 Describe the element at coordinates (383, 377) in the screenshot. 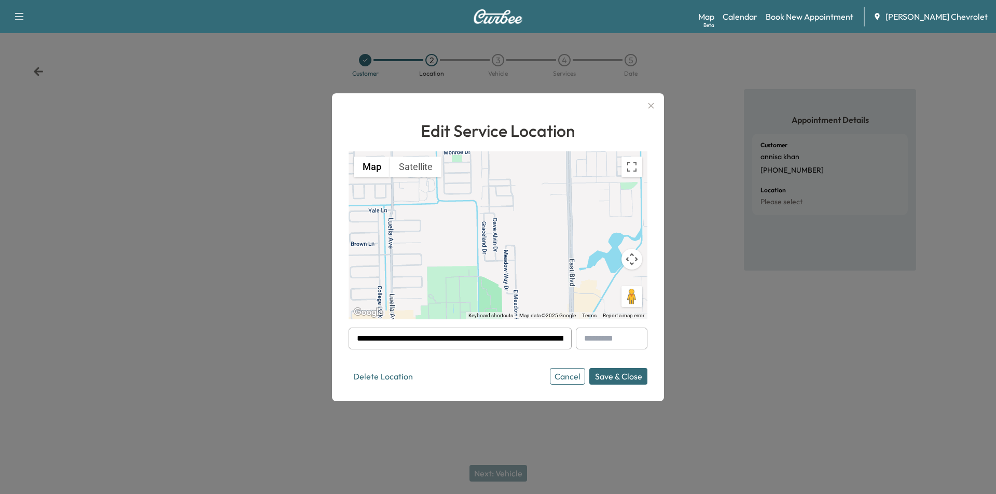

I see `button: Delete Location` at that location.